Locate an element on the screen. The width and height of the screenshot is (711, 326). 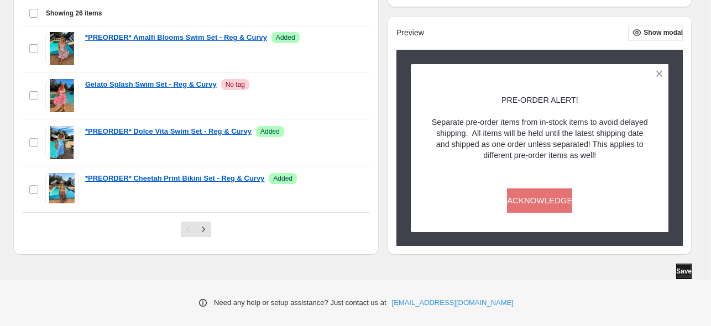
a: *PREORDER* Dolce Vita Swim Set - Reg & Curvy is located at coordinates (168, 132).